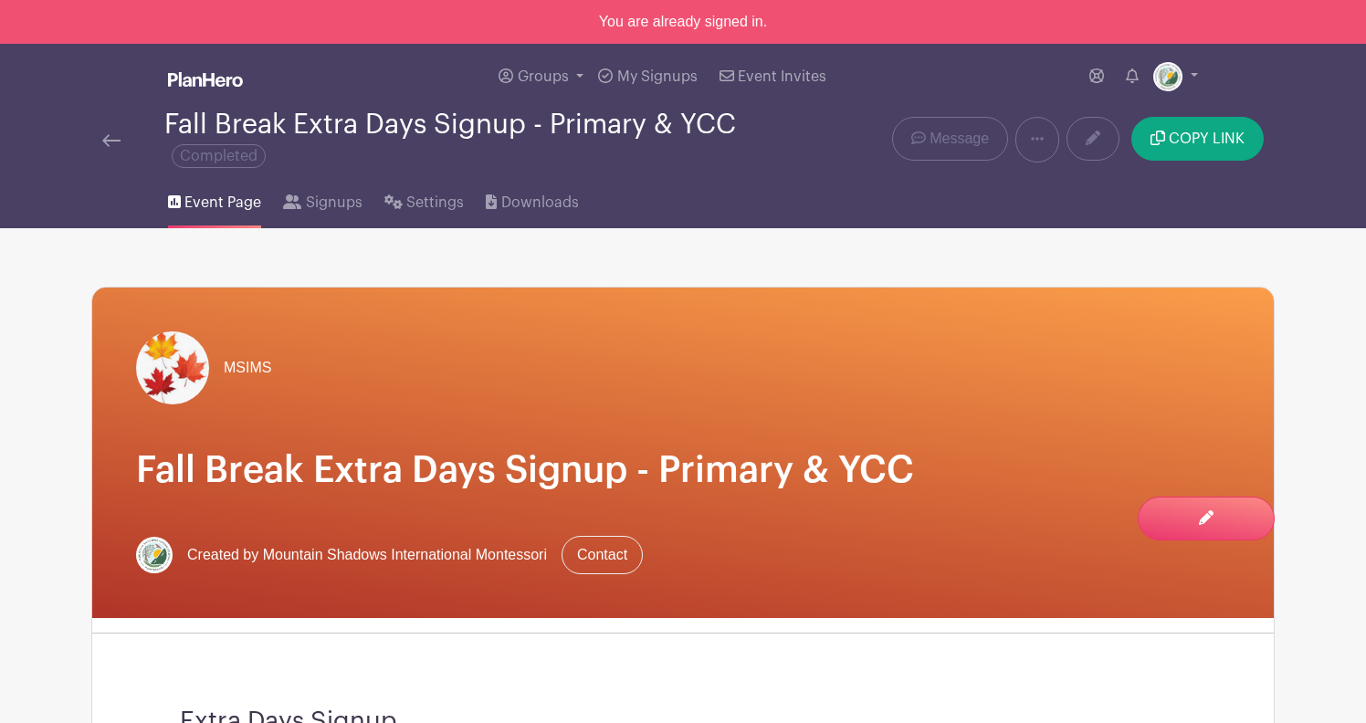 Image resolution: width=1366 pixels, height=723 pixels. What do you see at coordinates (540, 77) in the screenshot?
I see `a: Groups` at bounding box center [540, 77].